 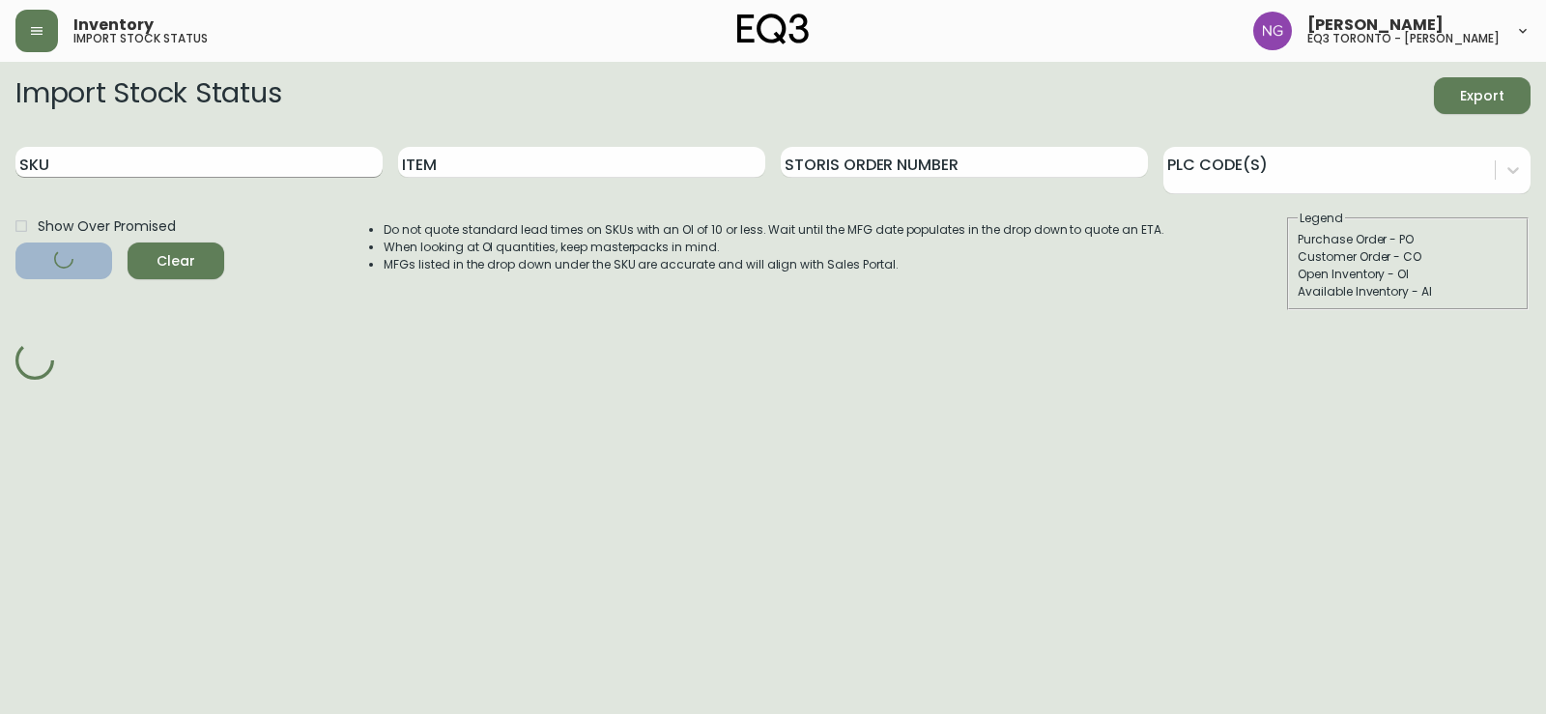 What do you see at coordinates (1482, 96) in the screenshot?
I see `button: Export` at bounding box center [1482, 96].